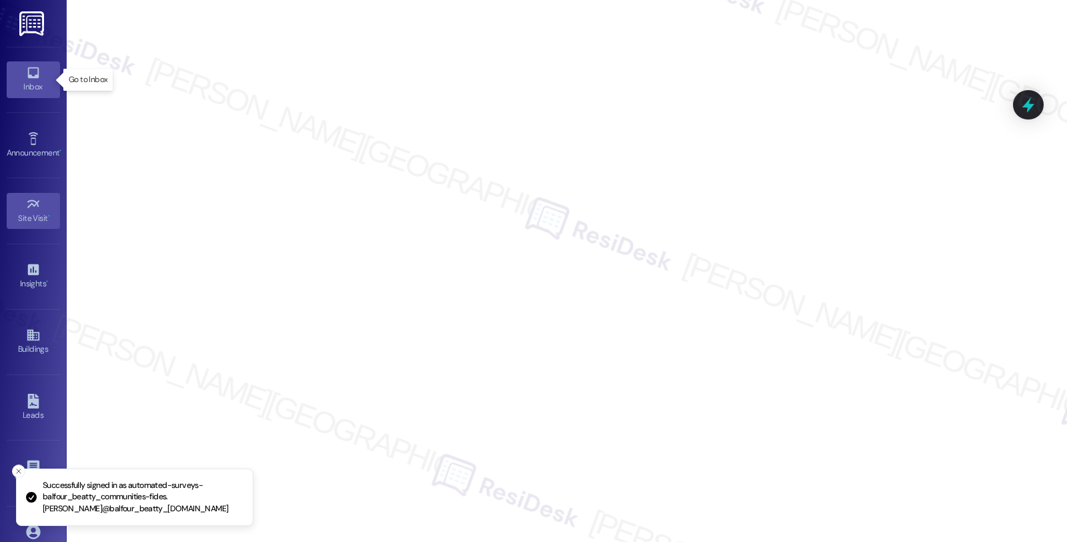 This screenshot has height=542, width=1067. What do you see at coordinates (19, 471) in the screenshot?
I see `button: Close toast` at bounding box center [19, 471].